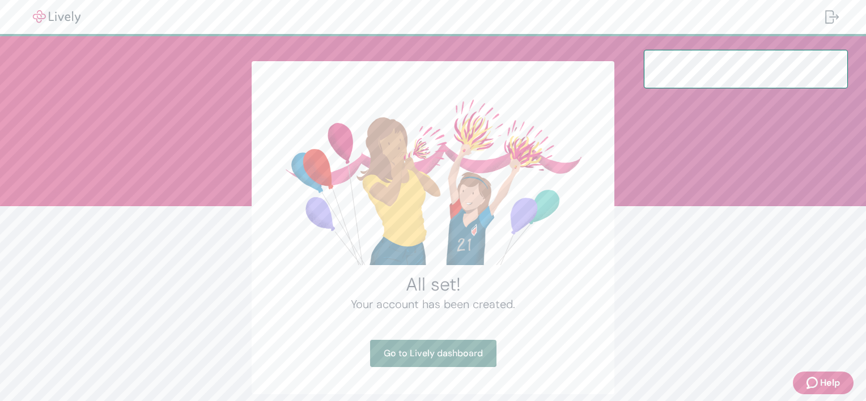 The image size is (866, 401). Describe the element at coordinates (433, 354) in the screenshot. I see `a: Go to Lively dashboard` at that location.